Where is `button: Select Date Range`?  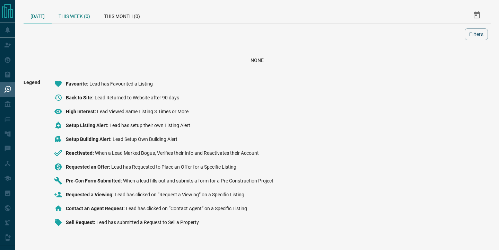 button: Select Date Range is located at coordinates (477, 15).